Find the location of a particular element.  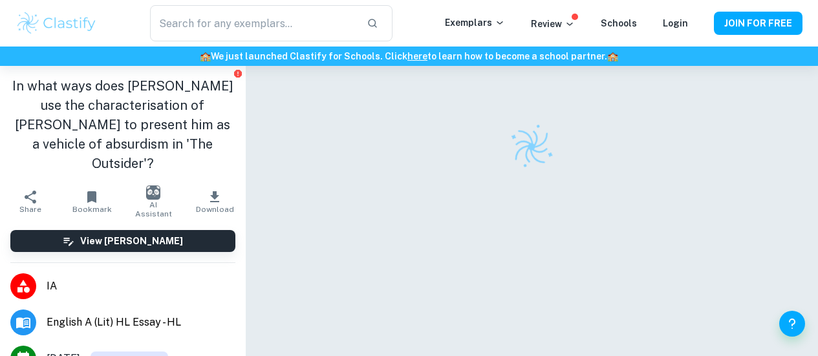

button: JOIN FOR FREE is located at coordinates (758, 23).